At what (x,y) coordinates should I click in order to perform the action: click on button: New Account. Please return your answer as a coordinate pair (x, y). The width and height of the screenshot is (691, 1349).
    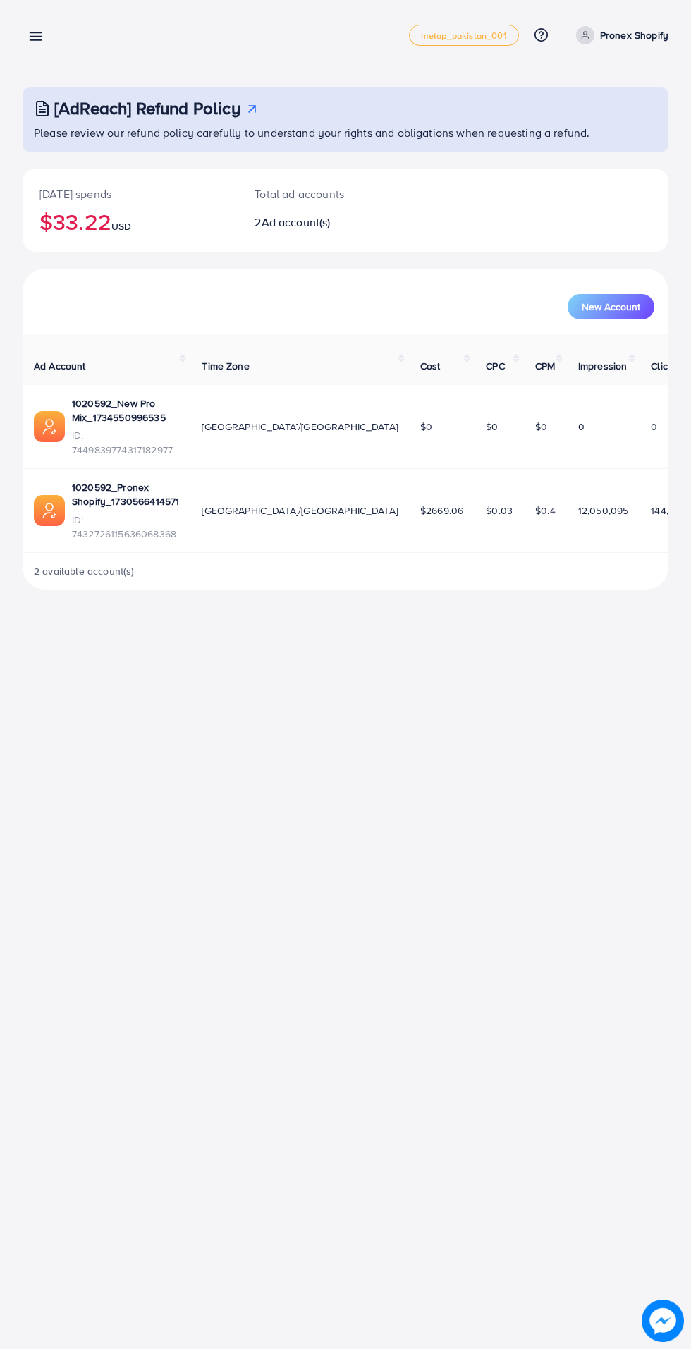
    Looking at the image, I should click on (611, 307).